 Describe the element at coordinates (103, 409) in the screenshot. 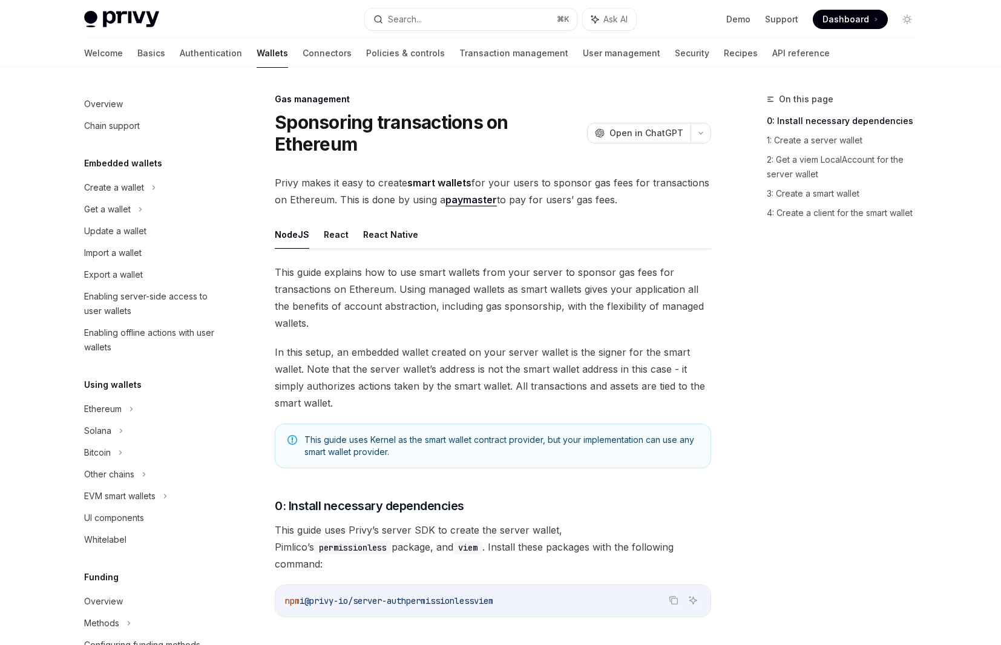

I see `div: Ethereum` at that location.